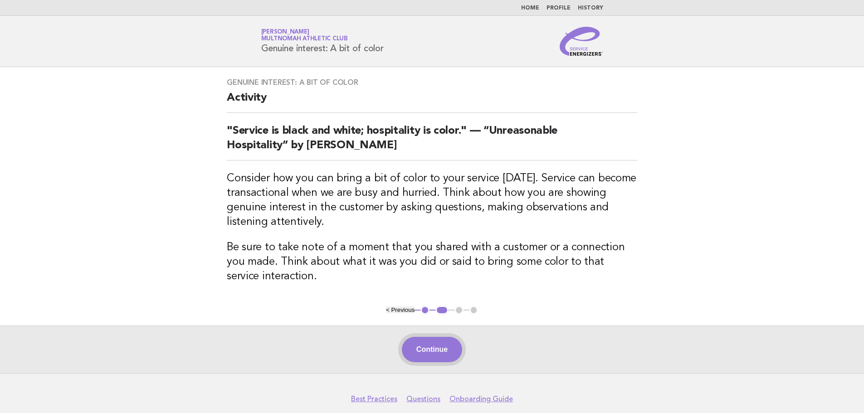 This screenshot has height=413, width=864. I want to click on button: Continue, so click(432, 350).